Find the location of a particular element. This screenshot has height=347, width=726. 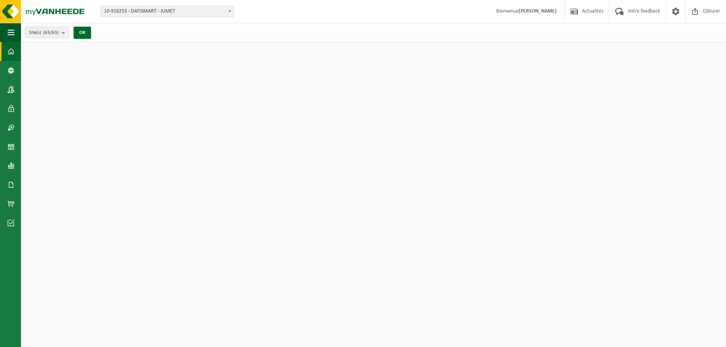

span: Site(s) is located at coordinates (44, 33).